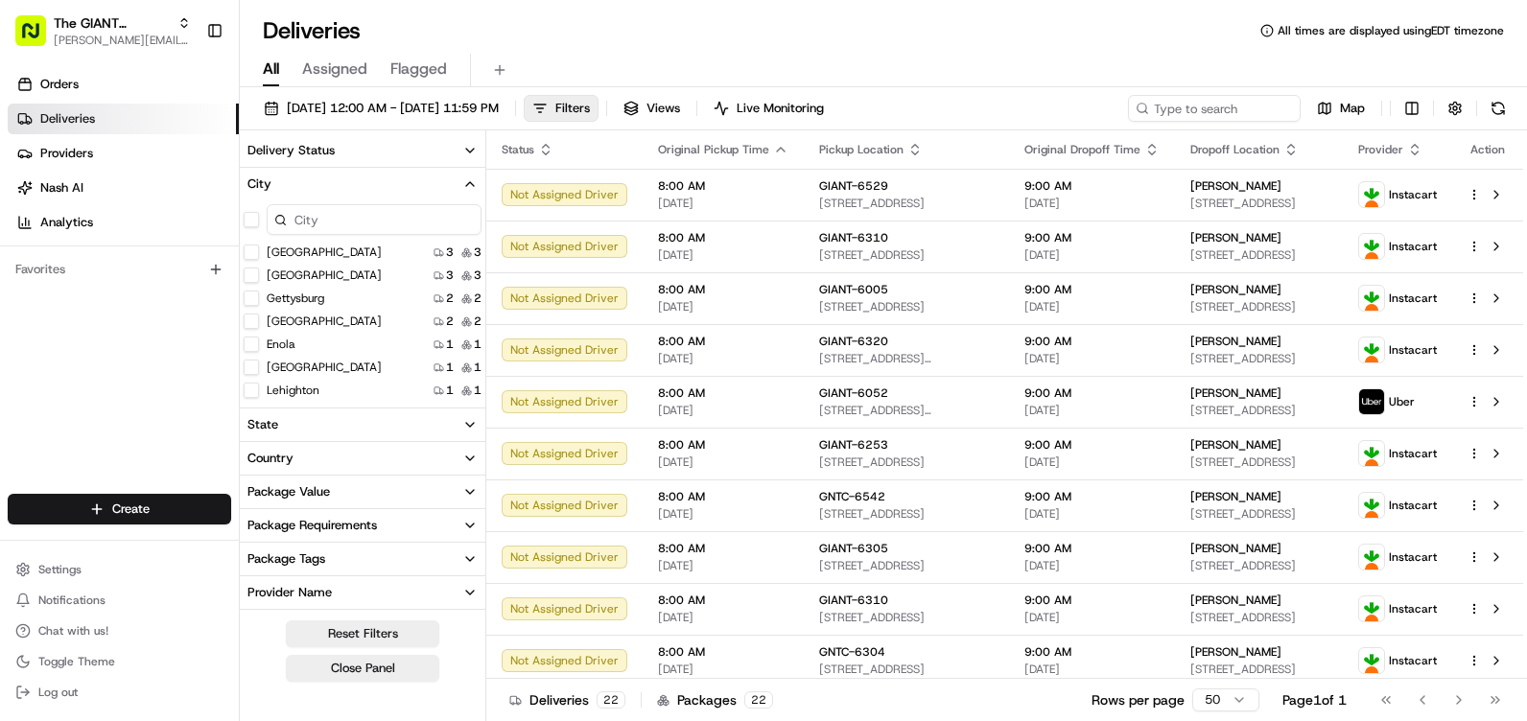 Image resolution: width=1527 pixels, height=721 pixels. Describe the element at coordinates (67, 119) in the screenshot. I see `span: Deliveries` at that location.